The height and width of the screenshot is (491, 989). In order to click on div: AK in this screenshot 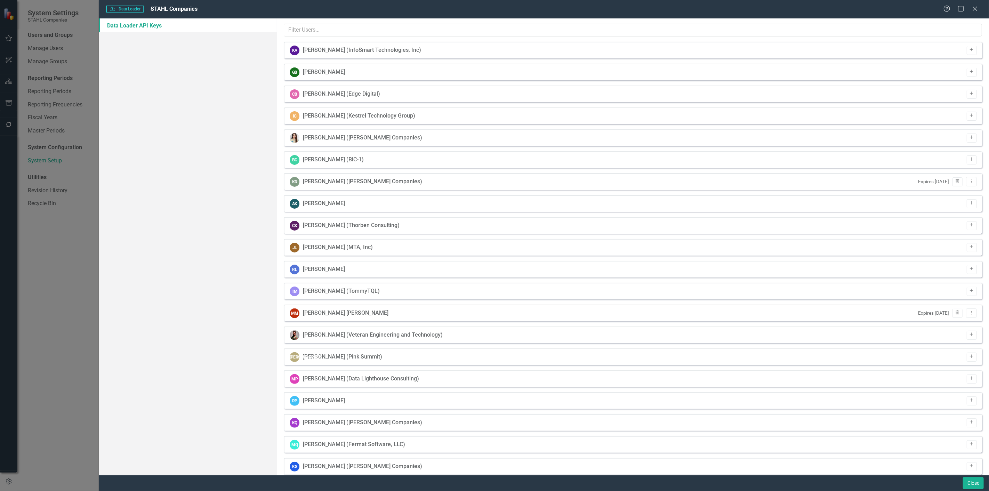, I will do `click(295, 204)`.